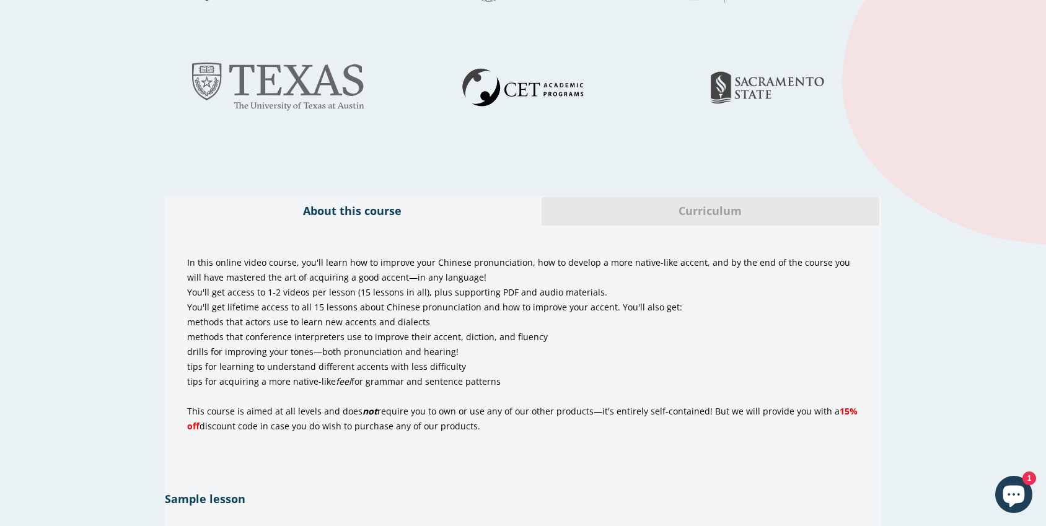  What do you see at coordinates (519, 270) in the screenshot?
I see `span: In this online video course, you'll learn how to improve your Chinese pronunciation, how to devel...` at bounding box center [519, 270].